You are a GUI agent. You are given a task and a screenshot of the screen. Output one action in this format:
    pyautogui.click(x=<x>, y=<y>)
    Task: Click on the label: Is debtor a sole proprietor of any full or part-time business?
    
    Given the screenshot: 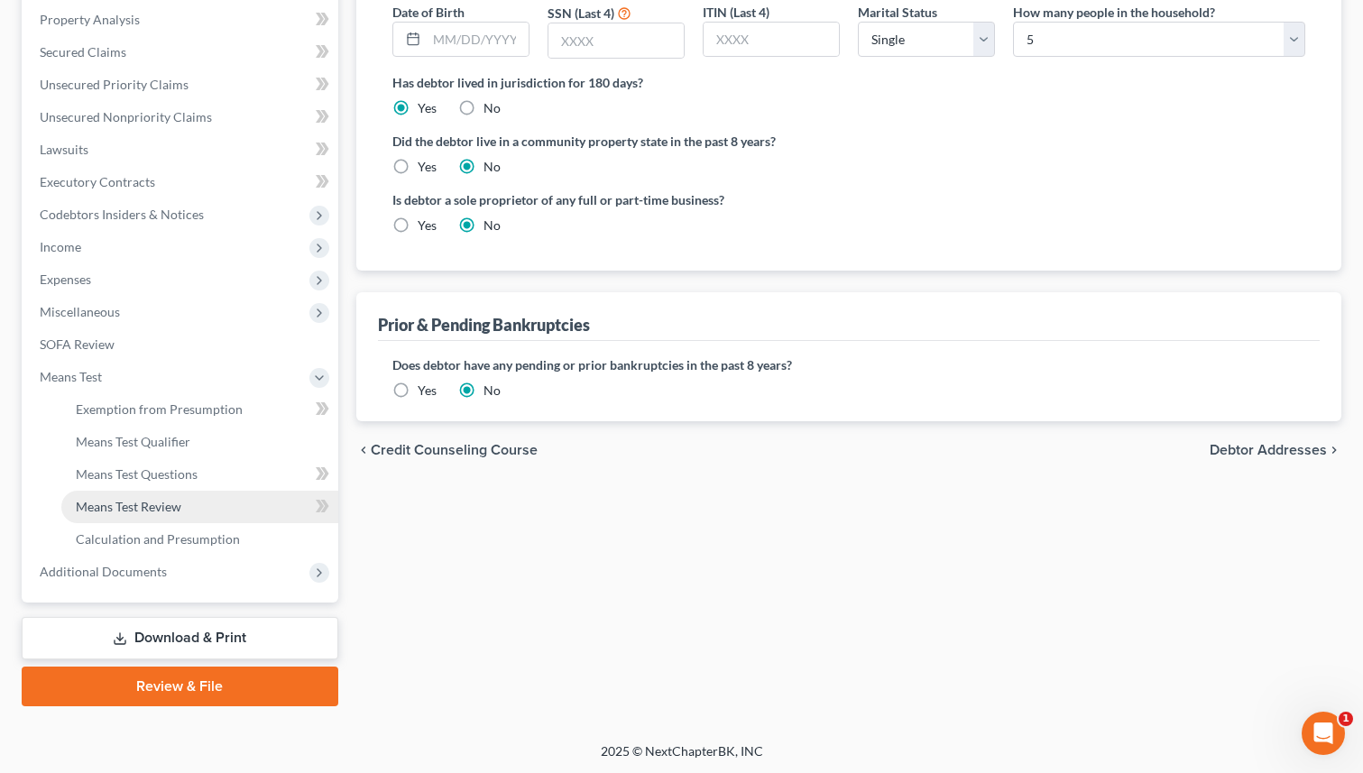 What is the action you would take?
    pyautogui.click(x=616, y=199)
    